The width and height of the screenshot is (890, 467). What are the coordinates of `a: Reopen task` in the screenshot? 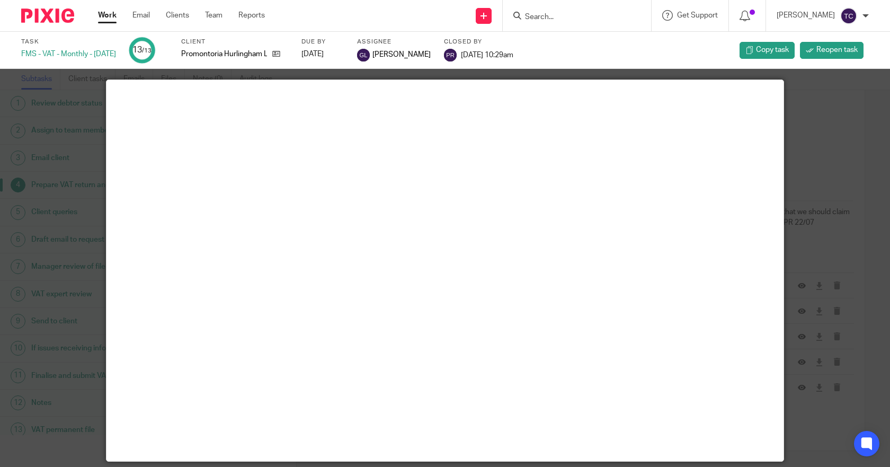 It's located at (832, 50).